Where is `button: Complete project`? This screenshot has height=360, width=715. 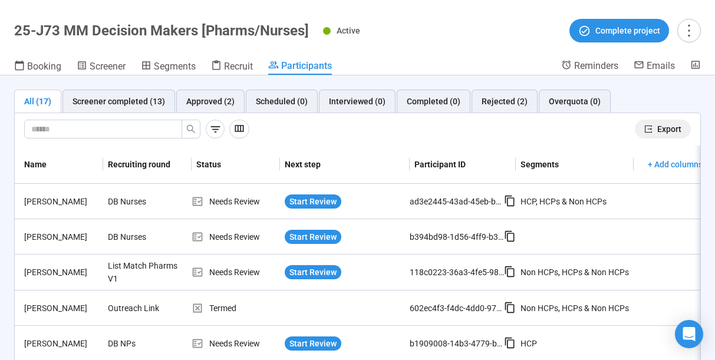
button: Complete project is located at coordinates (619, 31).